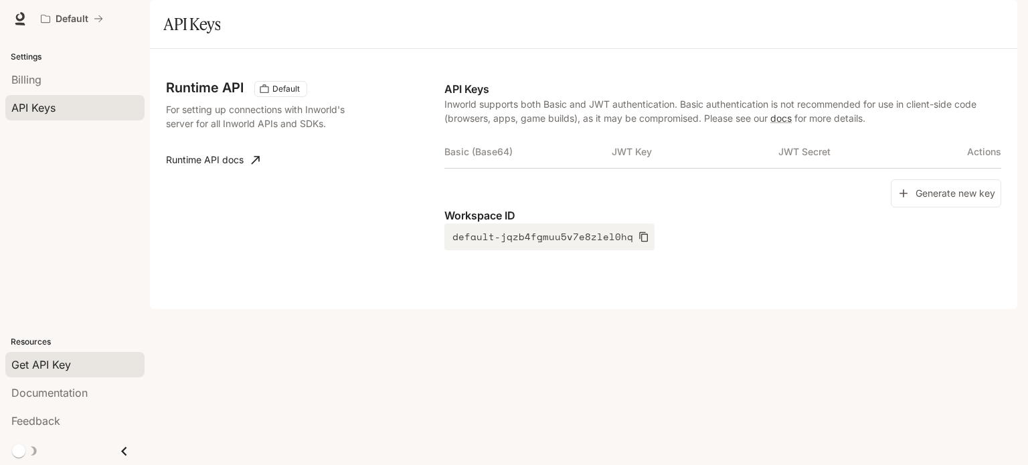  I want to click on th: Basic (Base64), so click(528, 152).